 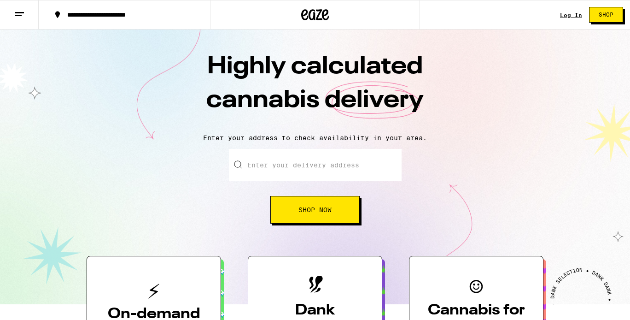 What do you see at coordinates (571, 15) in the screenshot?
I see `a: Log In` at bounding box center [571, 15].